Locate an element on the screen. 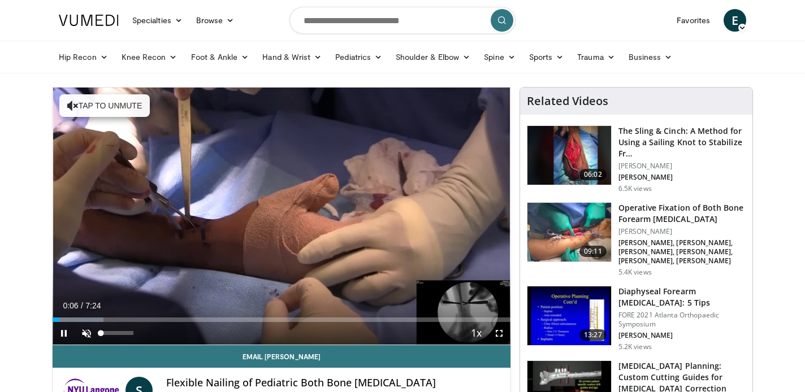 This screenshot has width=805, height=392. button: Unmute is located at coordinates (87, 334).